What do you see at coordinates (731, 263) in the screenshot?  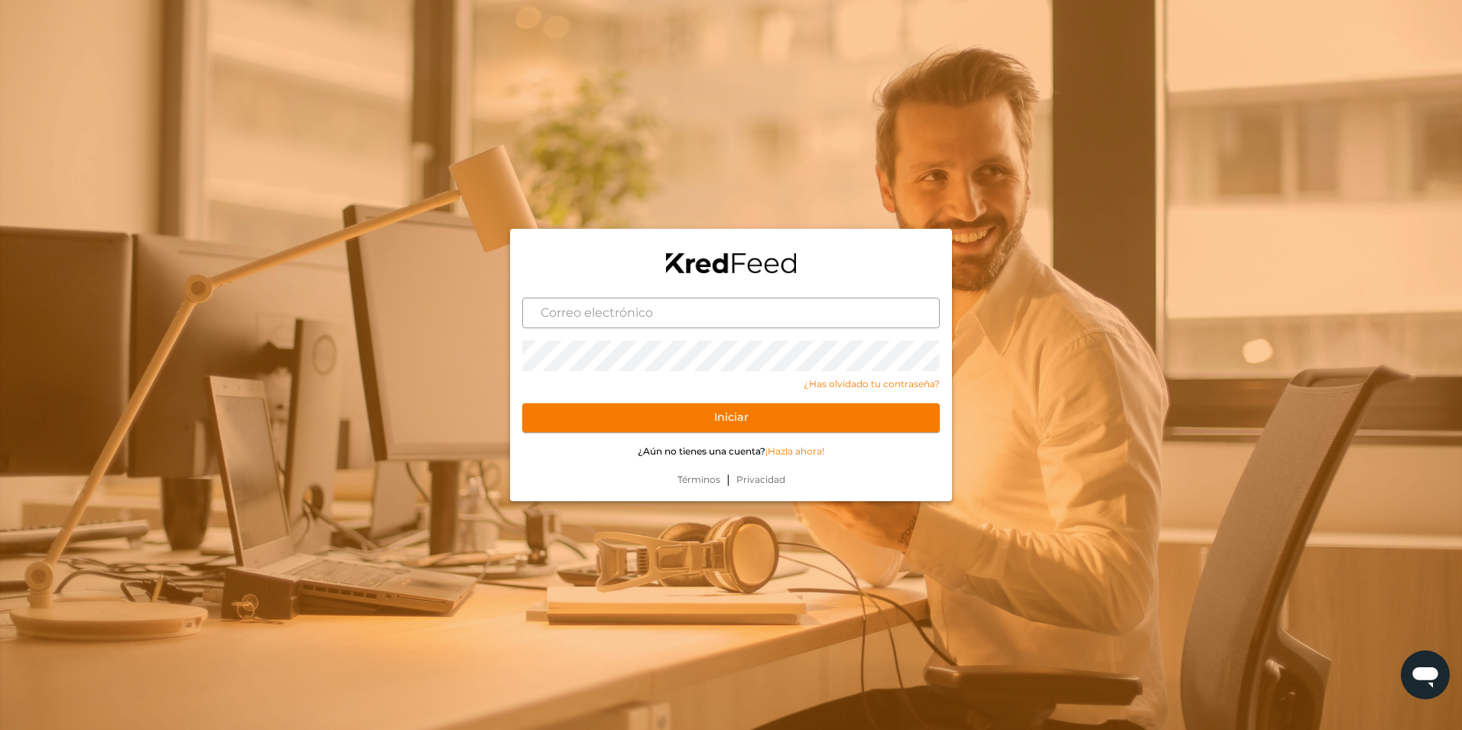 I see `img: logo-black.png` at bounding box center [731, 263].